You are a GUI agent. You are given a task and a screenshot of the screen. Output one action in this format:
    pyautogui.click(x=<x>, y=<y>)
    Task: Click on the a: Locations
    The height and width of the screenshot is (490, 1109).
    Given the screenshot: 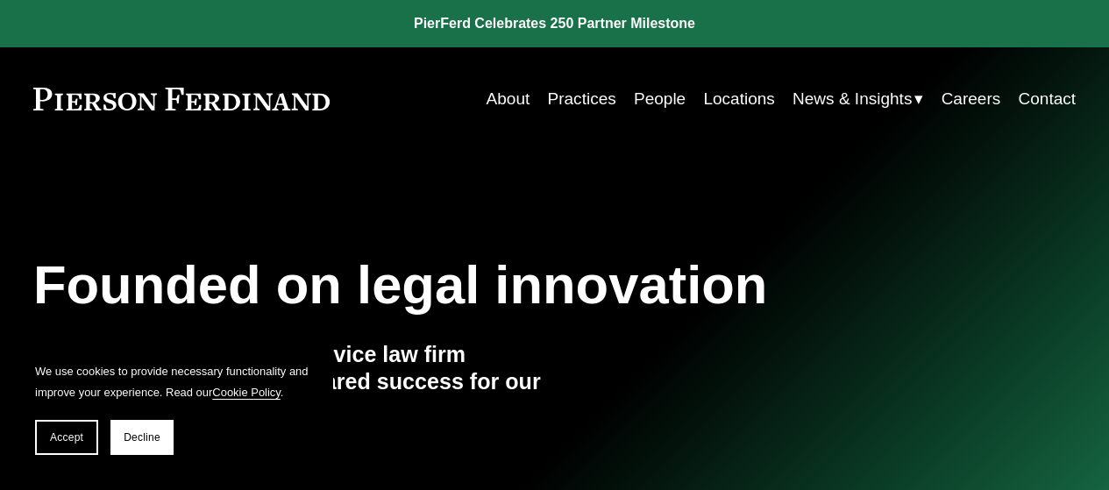 What is the action you would take?
    pyautogui.click(x=738, y=99)
    